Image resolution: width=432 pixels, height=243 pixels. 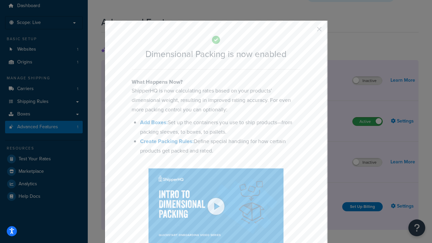 I want to click on li: Set up the containers you use to ship products—from packing sleeves, to boxes, to pallets., so click(x=220, y=127).